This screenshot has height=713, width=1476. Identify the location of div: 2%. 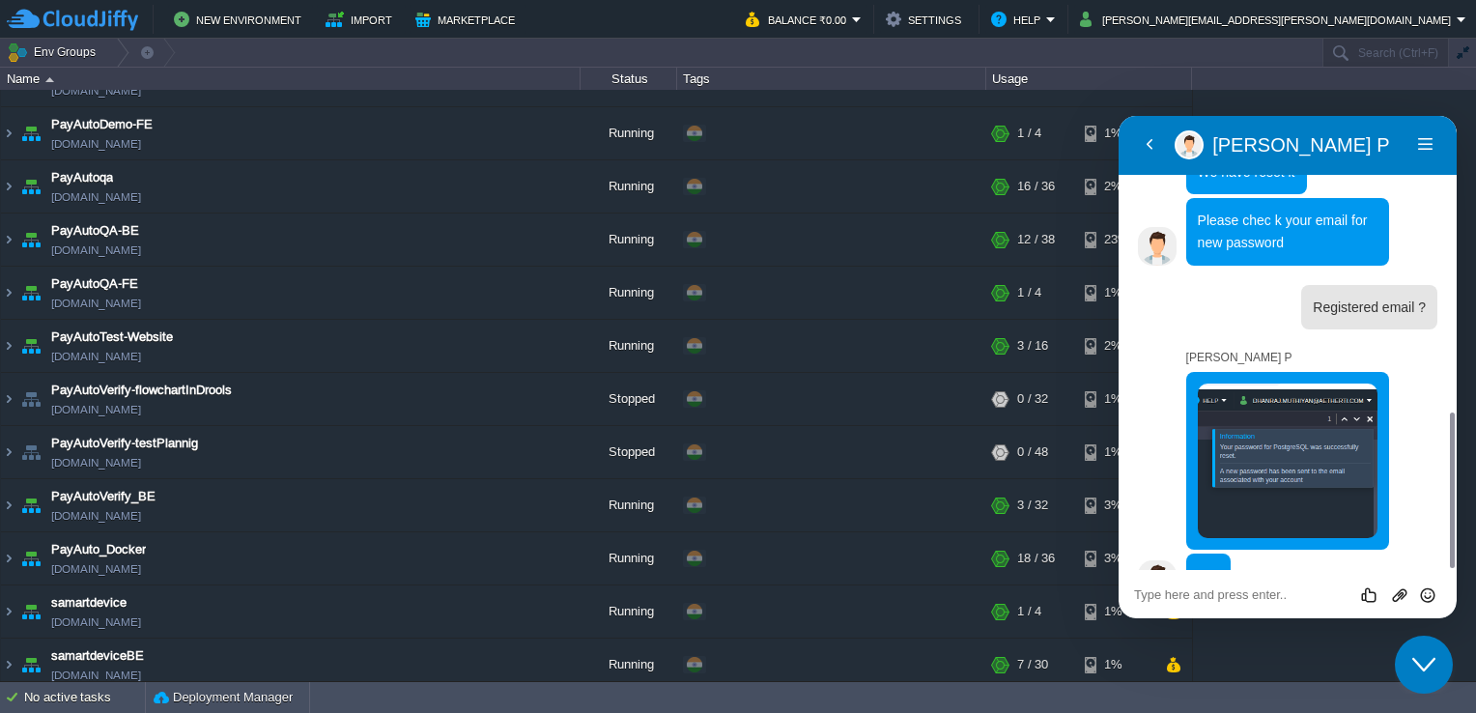
(1116, 186).